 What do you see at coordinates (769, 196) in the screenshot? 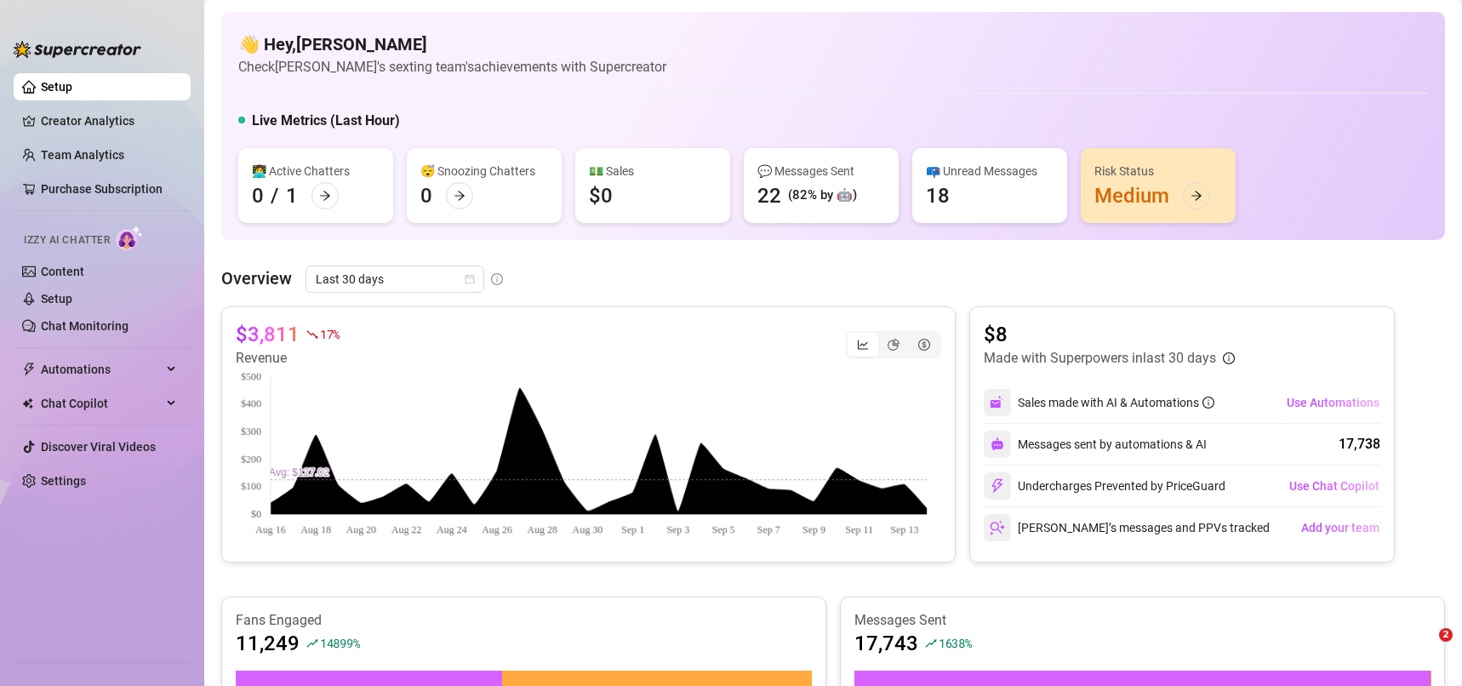
I see `div: 22` at bounding box center [769, 196].